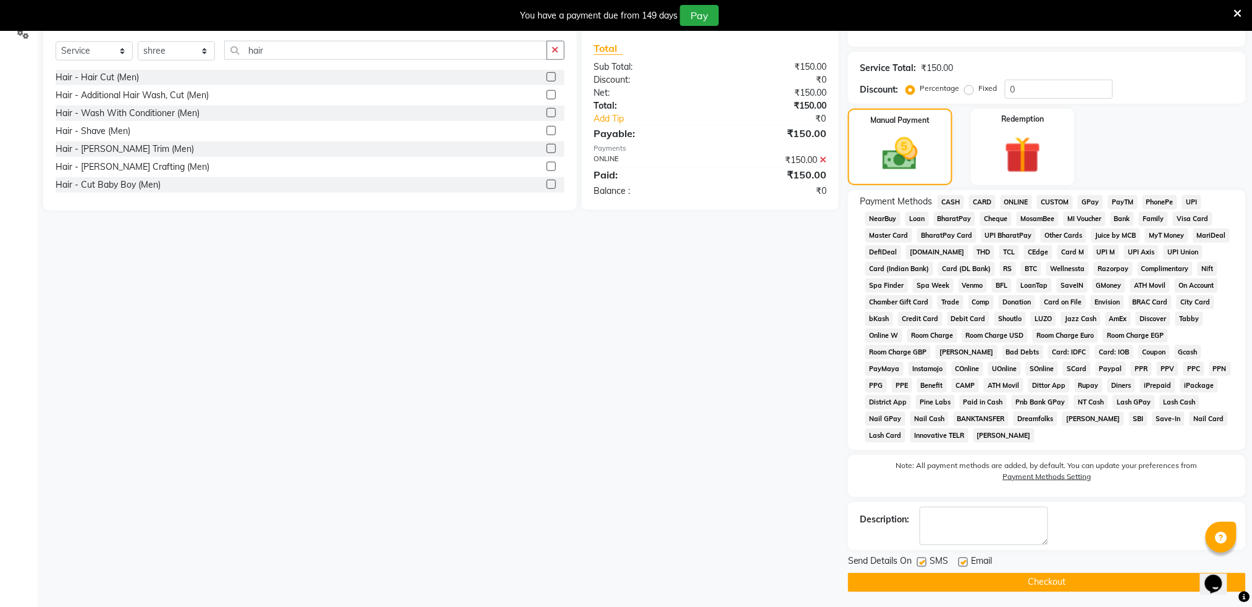  Describe the element at coordinates (711, 148) in the screenshot. I see `div: Payments` at that location.